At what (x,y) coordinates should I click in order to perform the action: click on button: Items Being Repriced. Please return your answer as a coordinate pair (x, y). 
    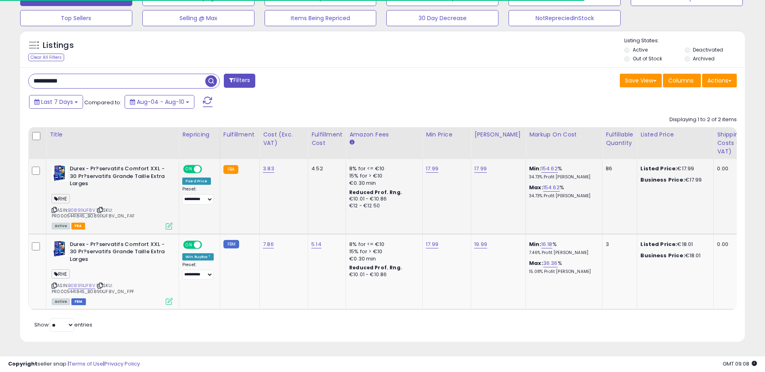
    Looking at the image, I should click on (320, 18).